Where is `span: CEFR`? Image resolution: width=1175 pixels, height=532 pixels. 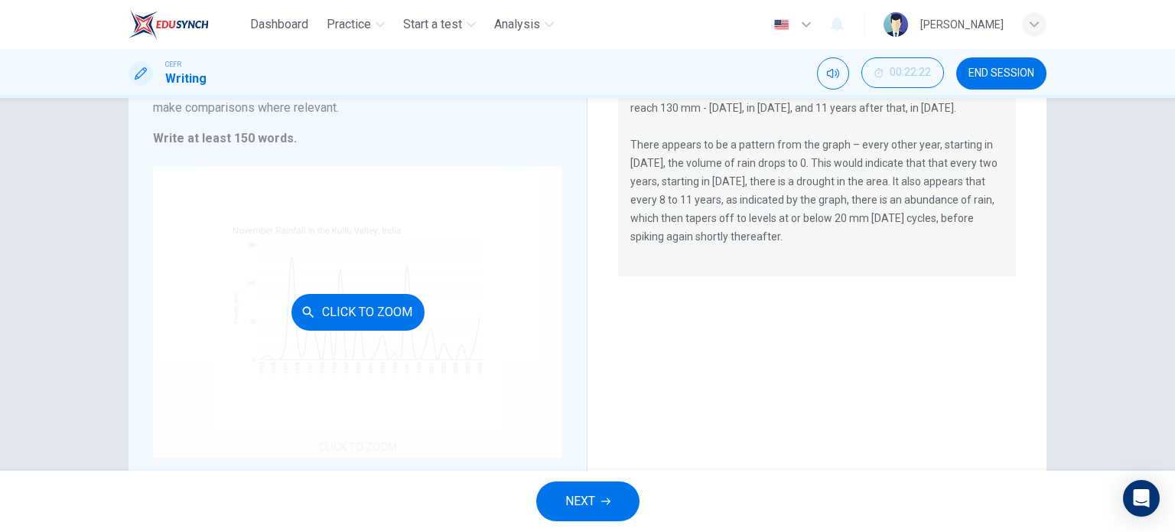
span: CEFR is located at coordinates (173, 64).